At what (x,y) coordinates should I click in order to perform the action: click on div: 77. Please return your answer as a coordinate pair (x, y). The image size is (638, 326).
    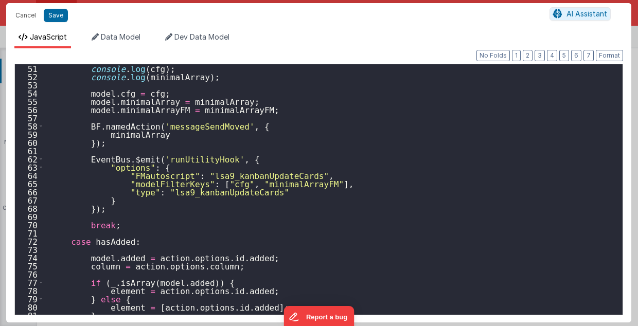
    Looking at the image, I should click on (29, 282).